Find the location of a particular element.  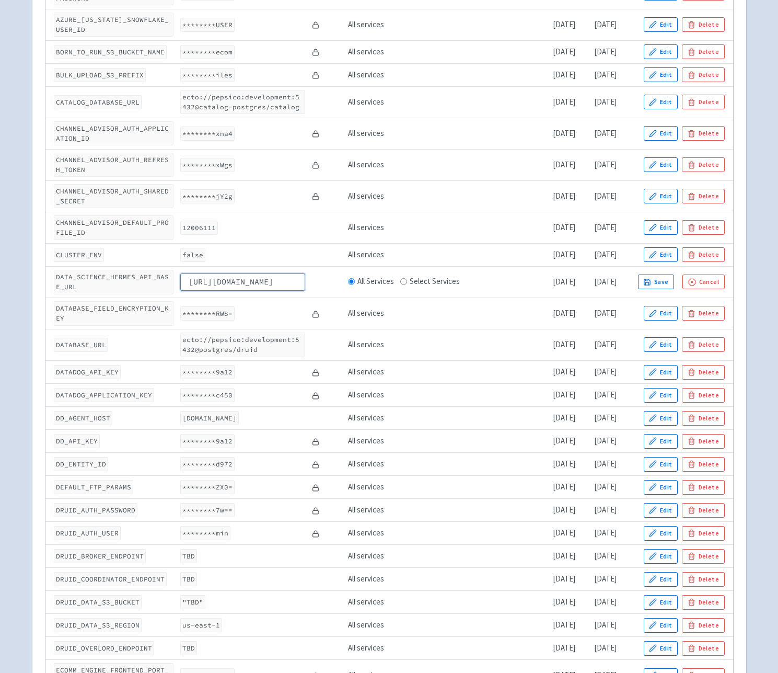

code: CATALOG_DATABASE_URL is located at coordinates (98, 102).